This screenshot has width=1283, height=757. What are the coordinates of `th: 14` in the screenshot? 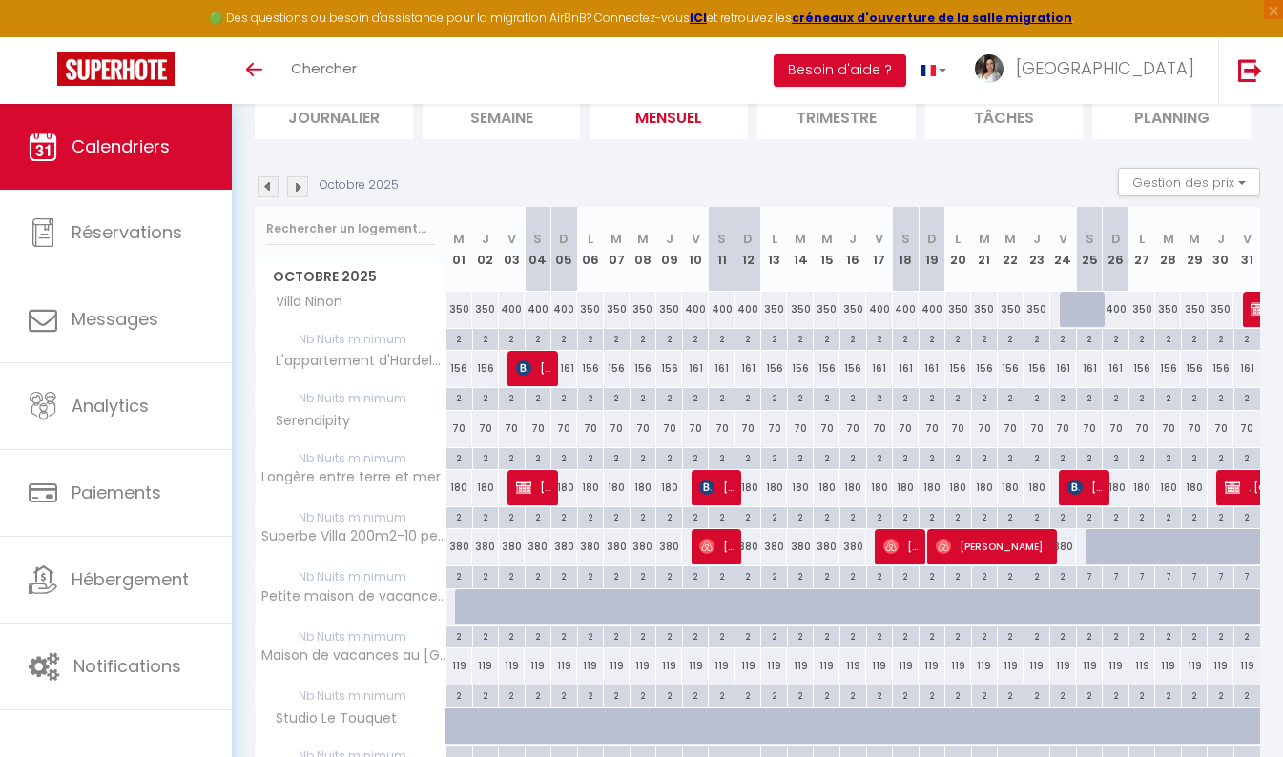 It's located at (800, 249).